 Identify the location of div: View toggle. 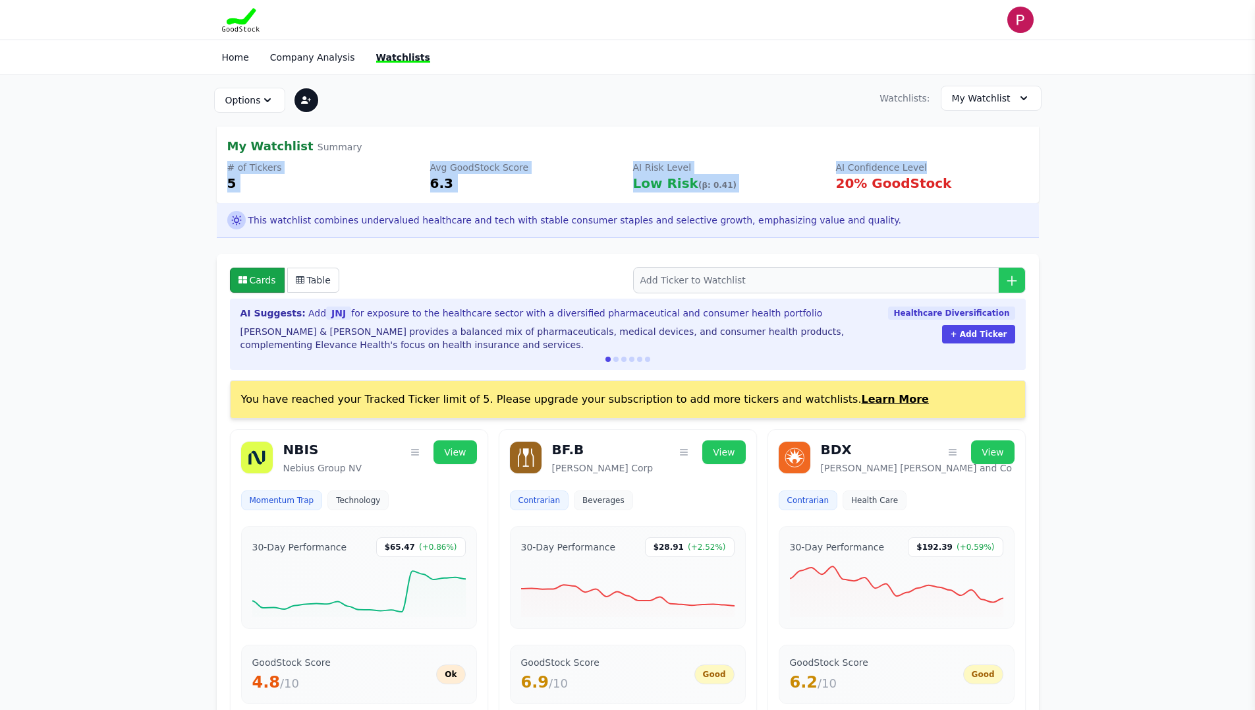
(285, 280).